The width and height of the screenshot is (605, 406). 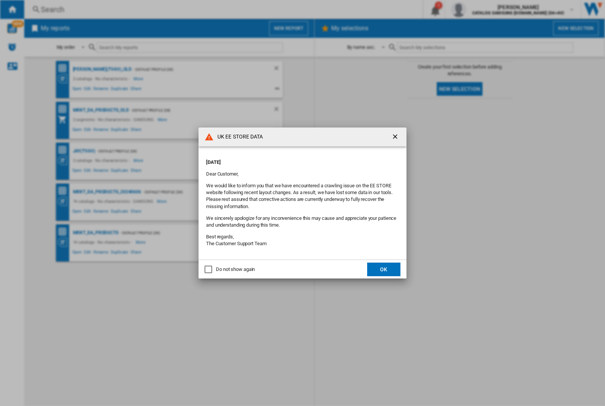 What do you see at coordinates (396, 137) in the screenshot?
I see `button: getI18NText('BUTTONS.CLOSE_DIALOG')` at bounding box center [396, 137].